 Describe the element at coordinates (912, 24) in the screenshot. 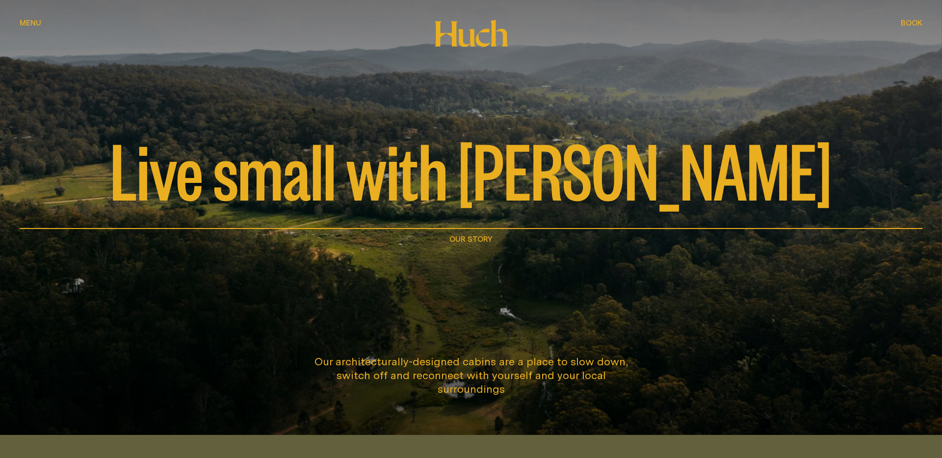

I see `button: show booking tray` at that location.